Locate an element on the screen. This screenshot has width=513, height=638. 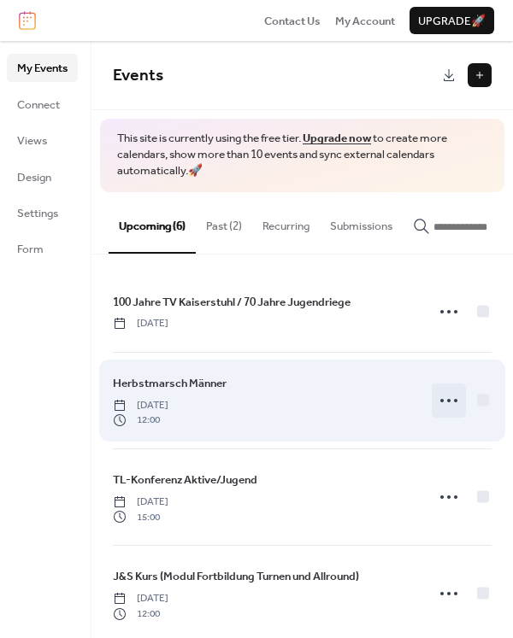
span: 100 Jahre TV Kaiserstuhl / 70 Jahre Jugendriege is located at coordinates (232, 302).